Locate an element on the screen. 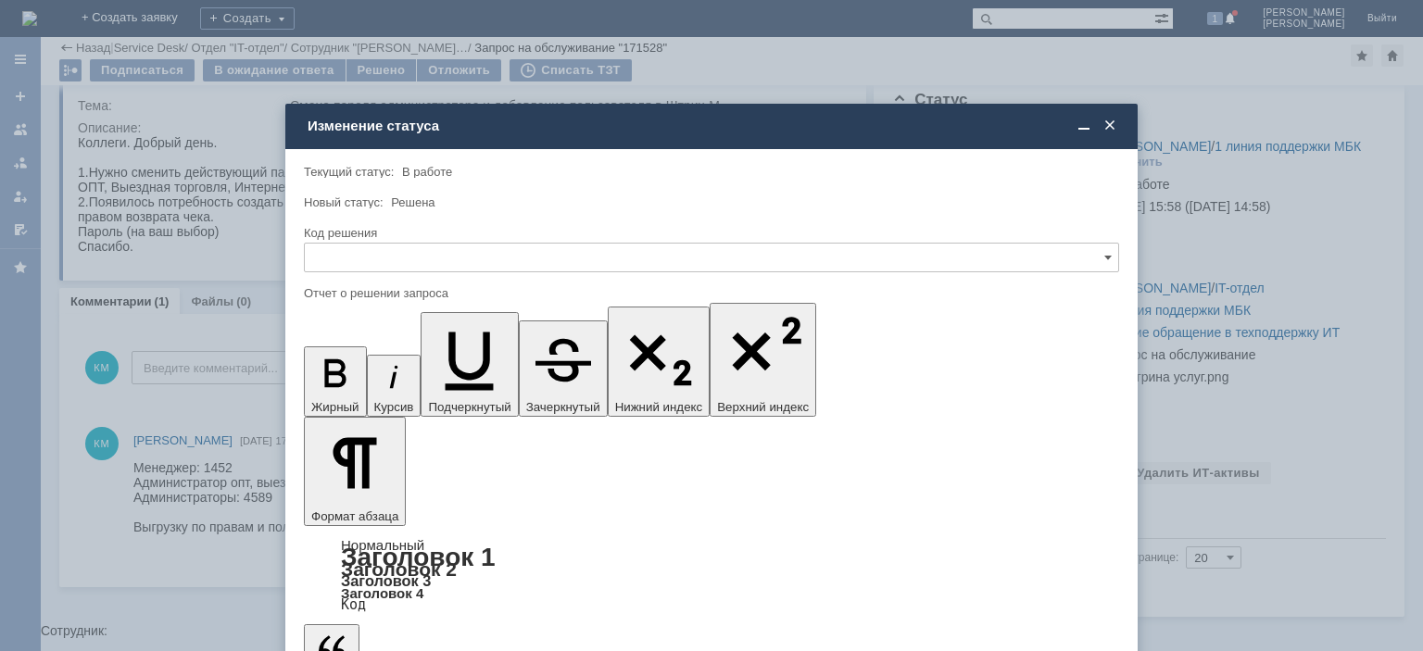 This screenshot has height=651, width=1423. a: Нормальный is located at coordinates (383, 545).